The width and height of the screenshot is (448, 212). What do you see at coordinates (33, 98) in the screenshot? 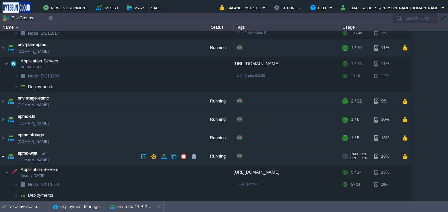
I see `a: env-stage-epmc` at bounding box center [33, 98].